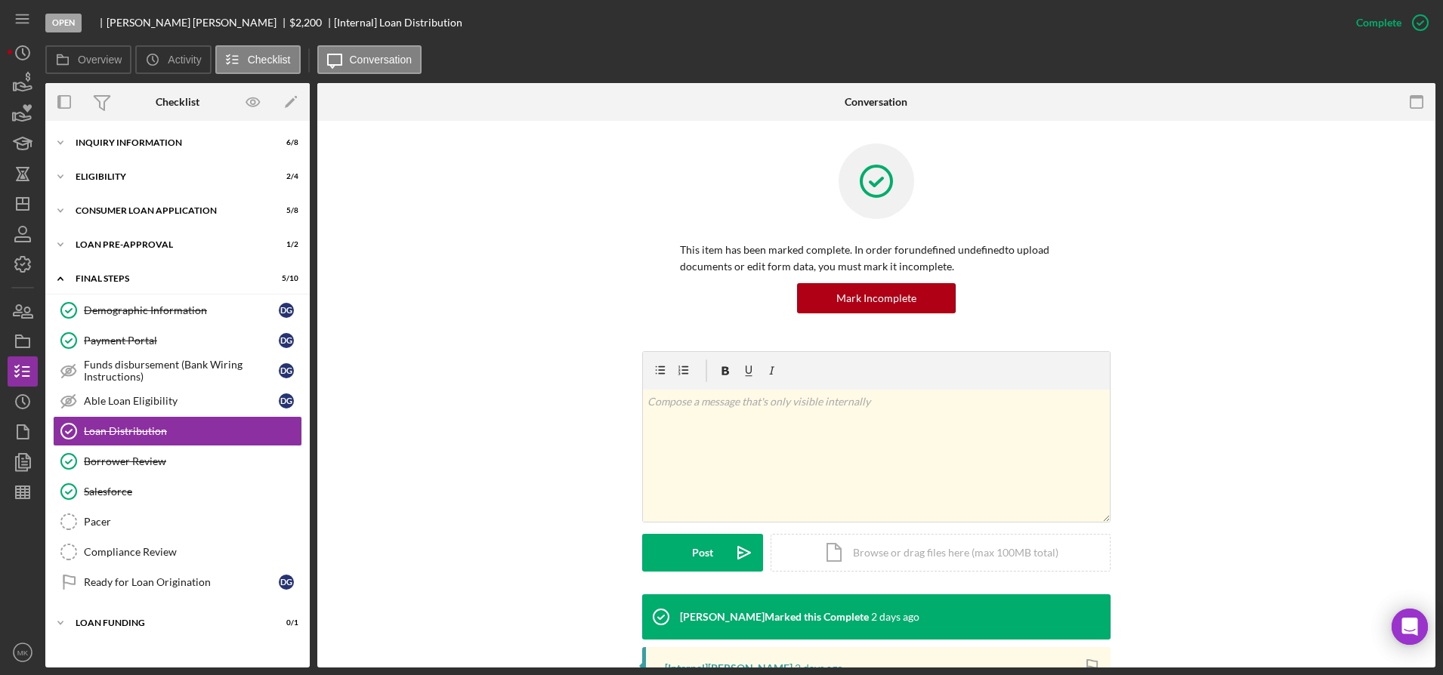  Describe the element at coordinates (285, 245) in the screenshot. I see `div: 1 / 2` at that location.